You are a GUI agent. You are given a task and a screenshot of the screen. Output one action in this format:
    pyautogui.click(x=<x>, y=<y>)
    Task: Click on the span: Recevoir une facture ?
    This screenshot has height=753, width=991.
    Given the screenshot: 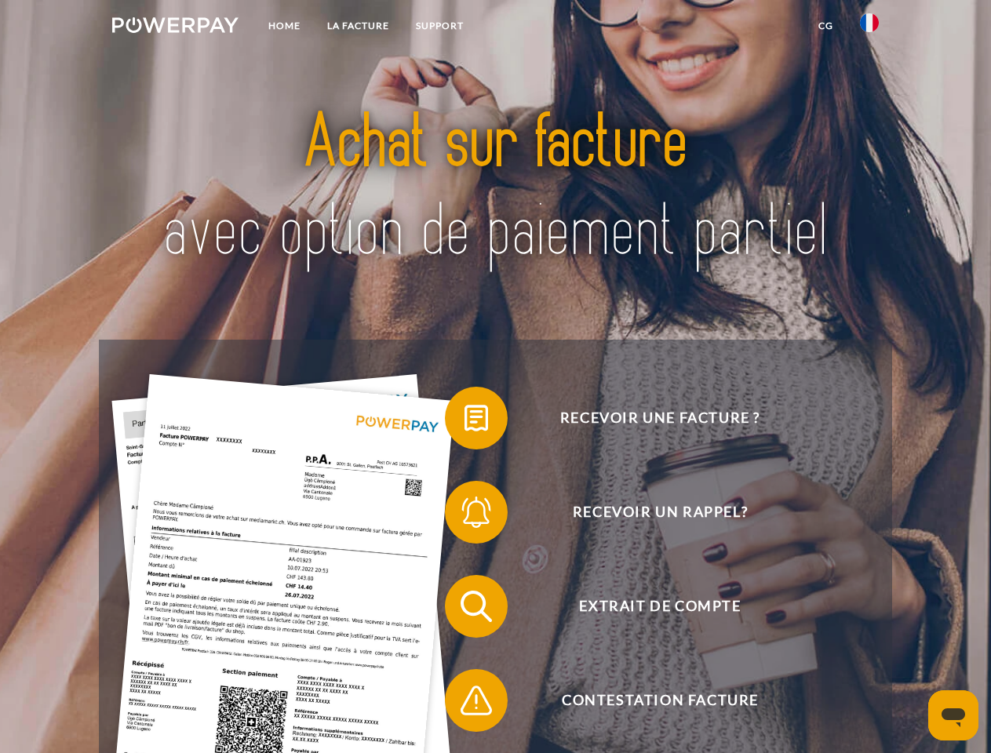 What is the action you would take?
    pyautogui.click(x=660, y=418)
    